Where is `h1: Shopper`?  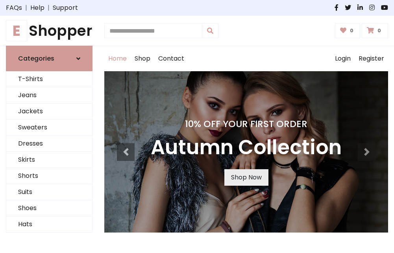 h1: Shopper is located at coordinates (49, 31).